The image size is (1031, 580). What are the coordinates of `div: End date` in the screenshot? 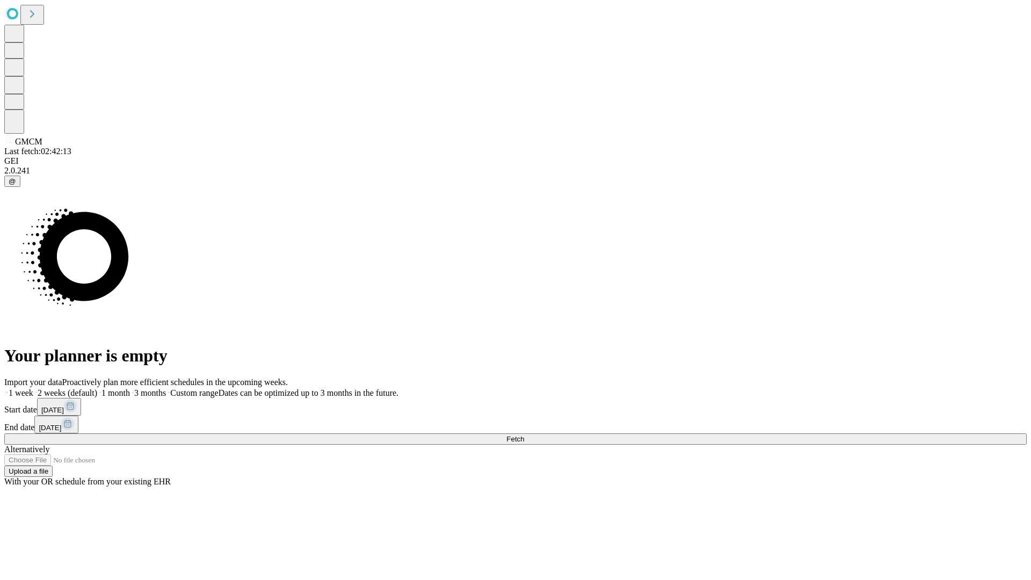 It's located at (515, 424).